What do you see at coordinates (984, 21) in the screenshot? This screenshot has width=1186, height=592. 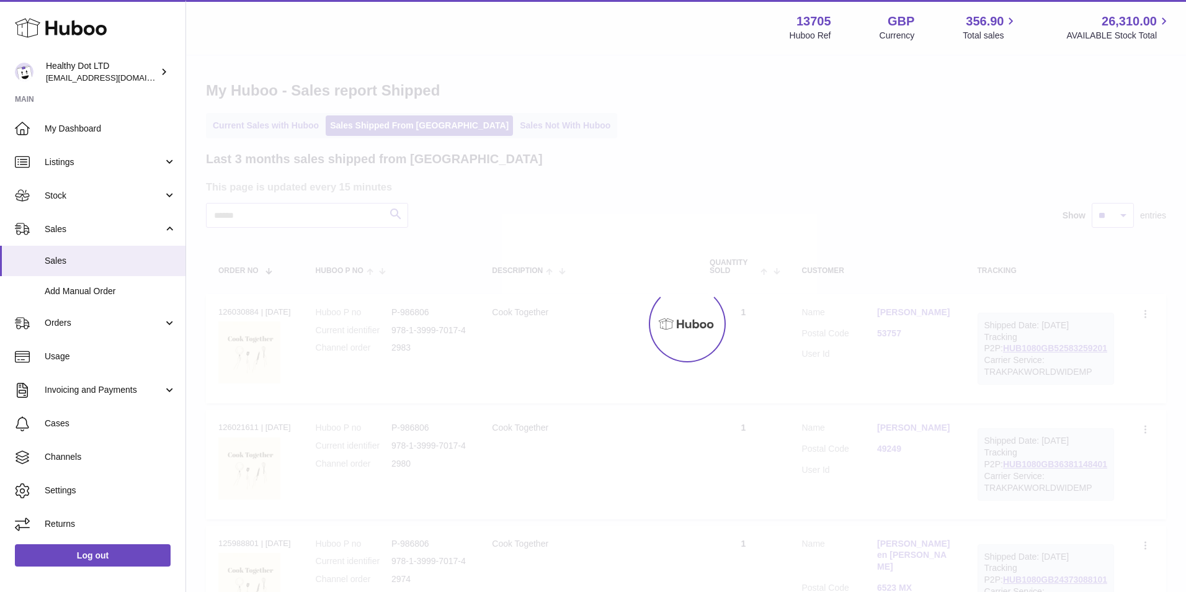 I see `span: 356.90` at bounding box center [984, 21].